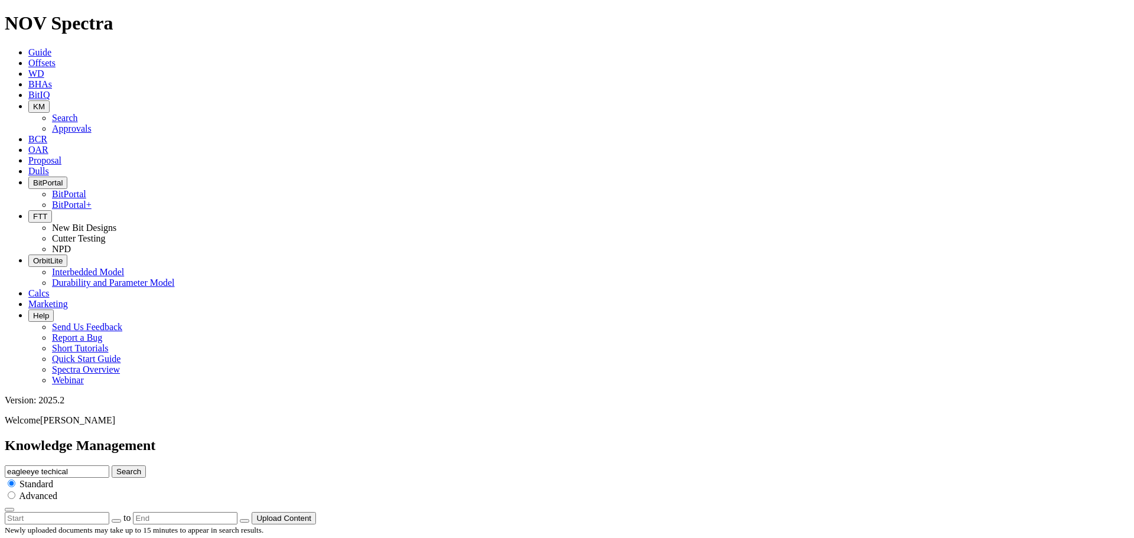 The width and height of the screenshot is (1134, 538). I want to click on div: Version: 2025.2, so click(567, 401).